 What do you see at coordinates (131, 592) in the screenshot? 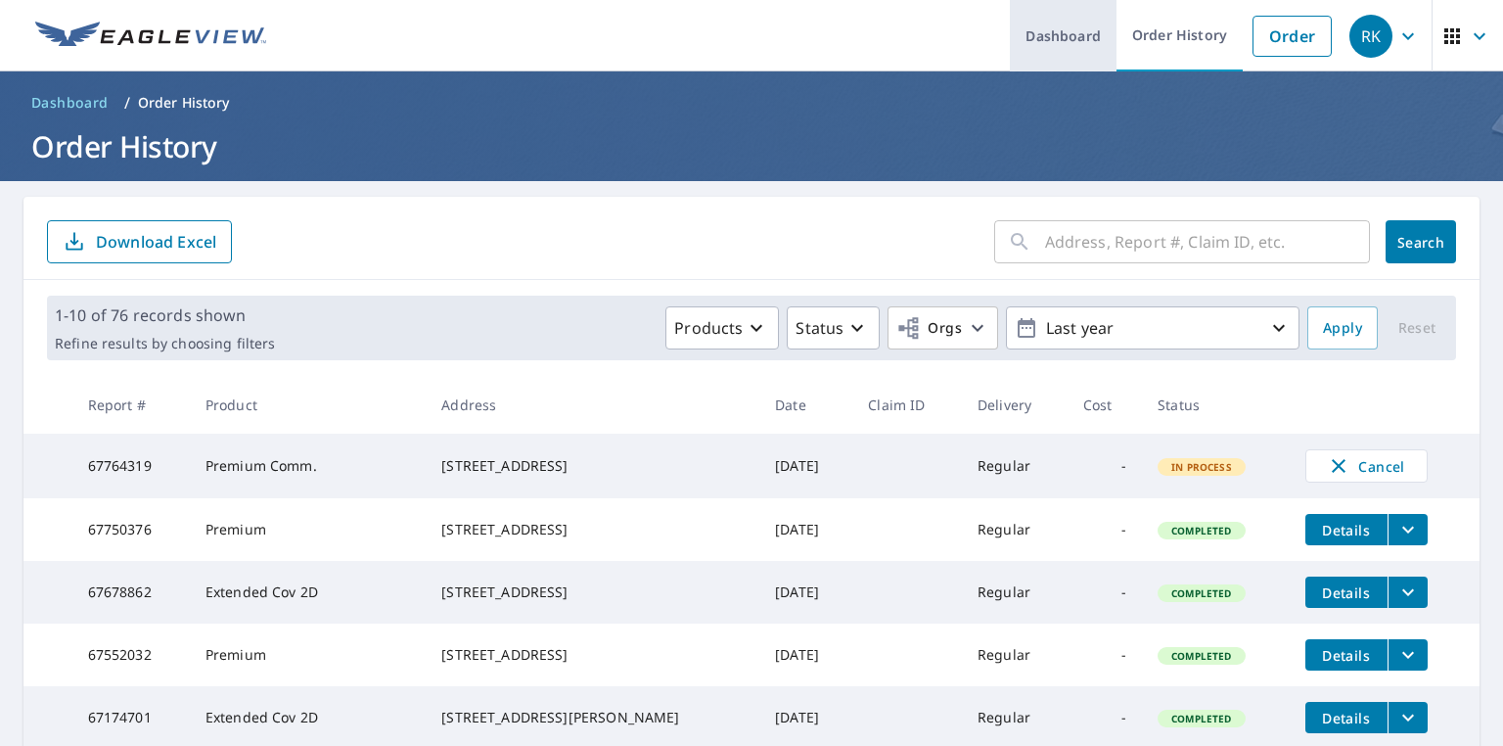
I see `td: 67678862` at bounding box center [131, 592].